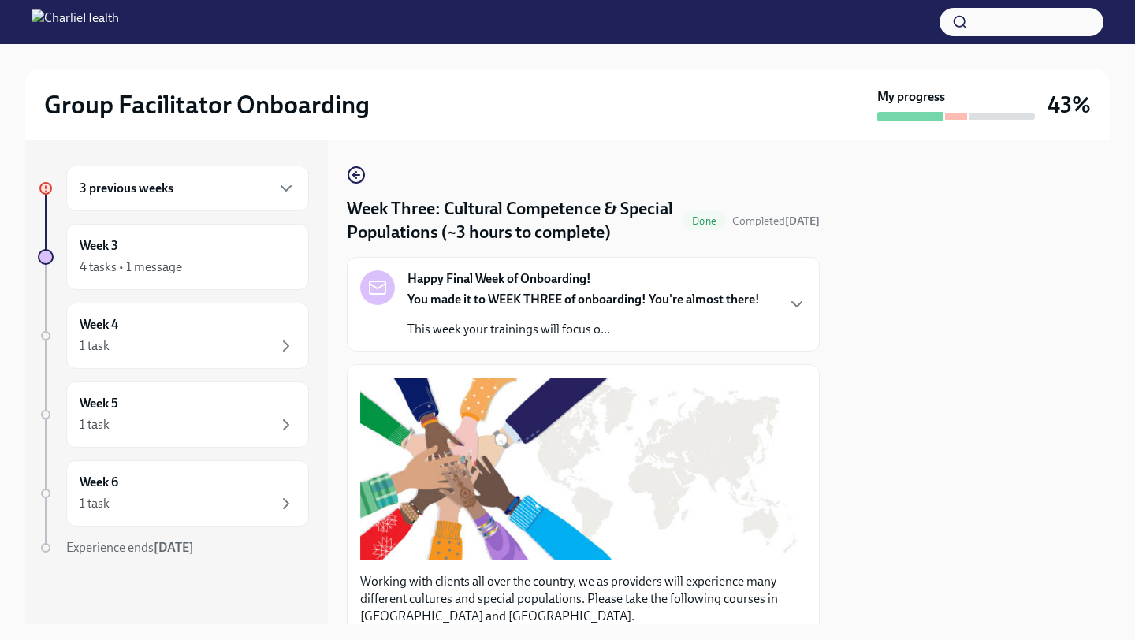 The height and width of the screenshot is (640, 1135). I want to click on h2: Group Facilitator Onboarding, so click(206, 105).